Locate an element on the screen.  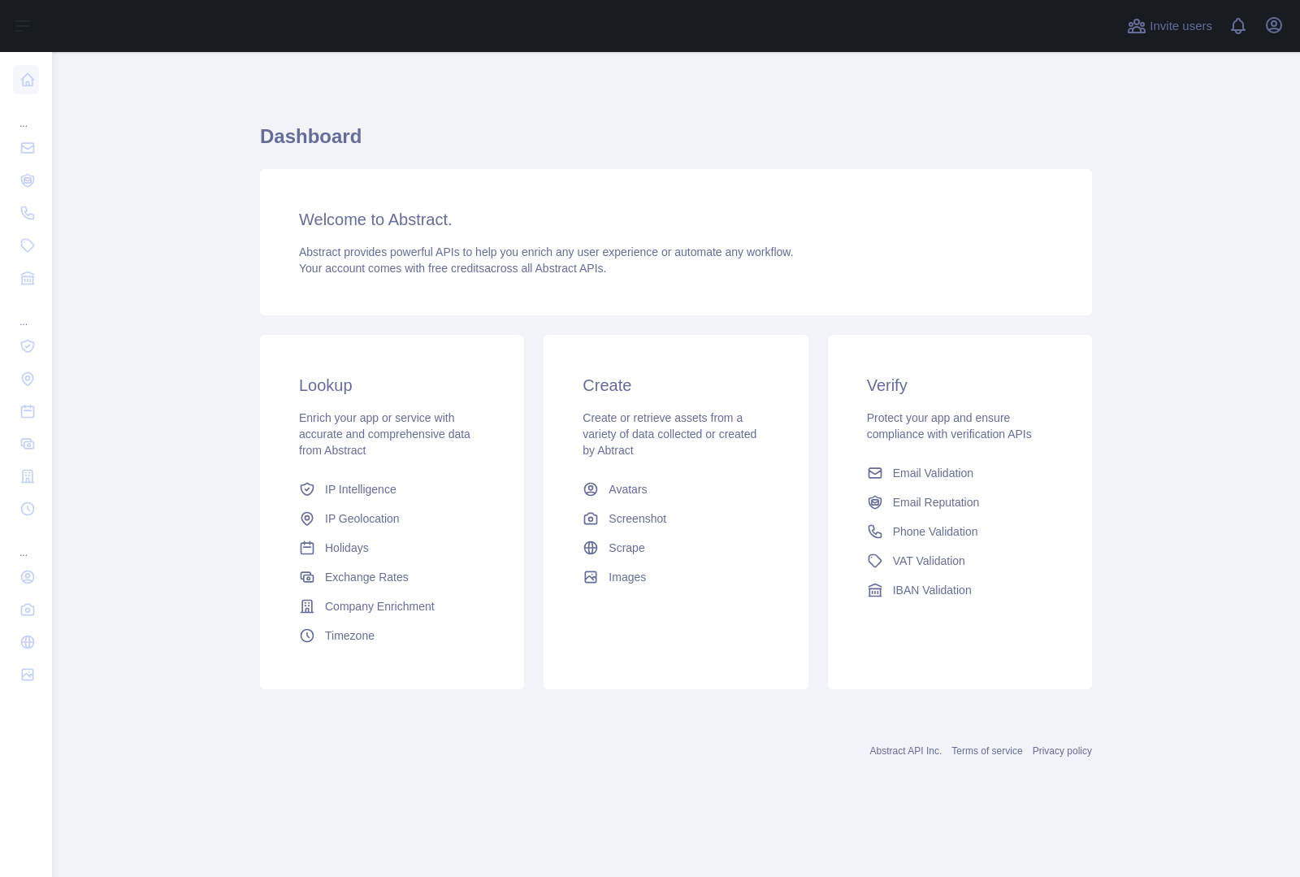
span: VAT Validation is located at coordinates (929, 561).